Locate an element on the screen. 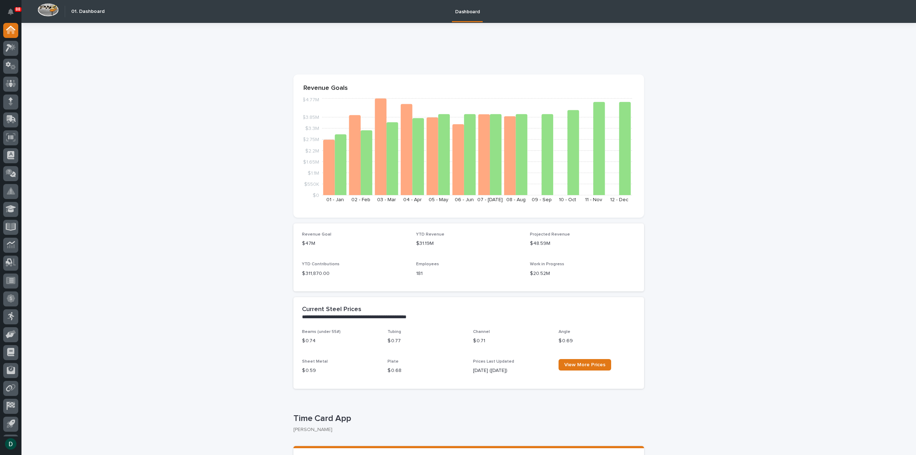 This screenshot has width=916, height=455. h2: Current Steel Prices is located at coordinates (332, 309).